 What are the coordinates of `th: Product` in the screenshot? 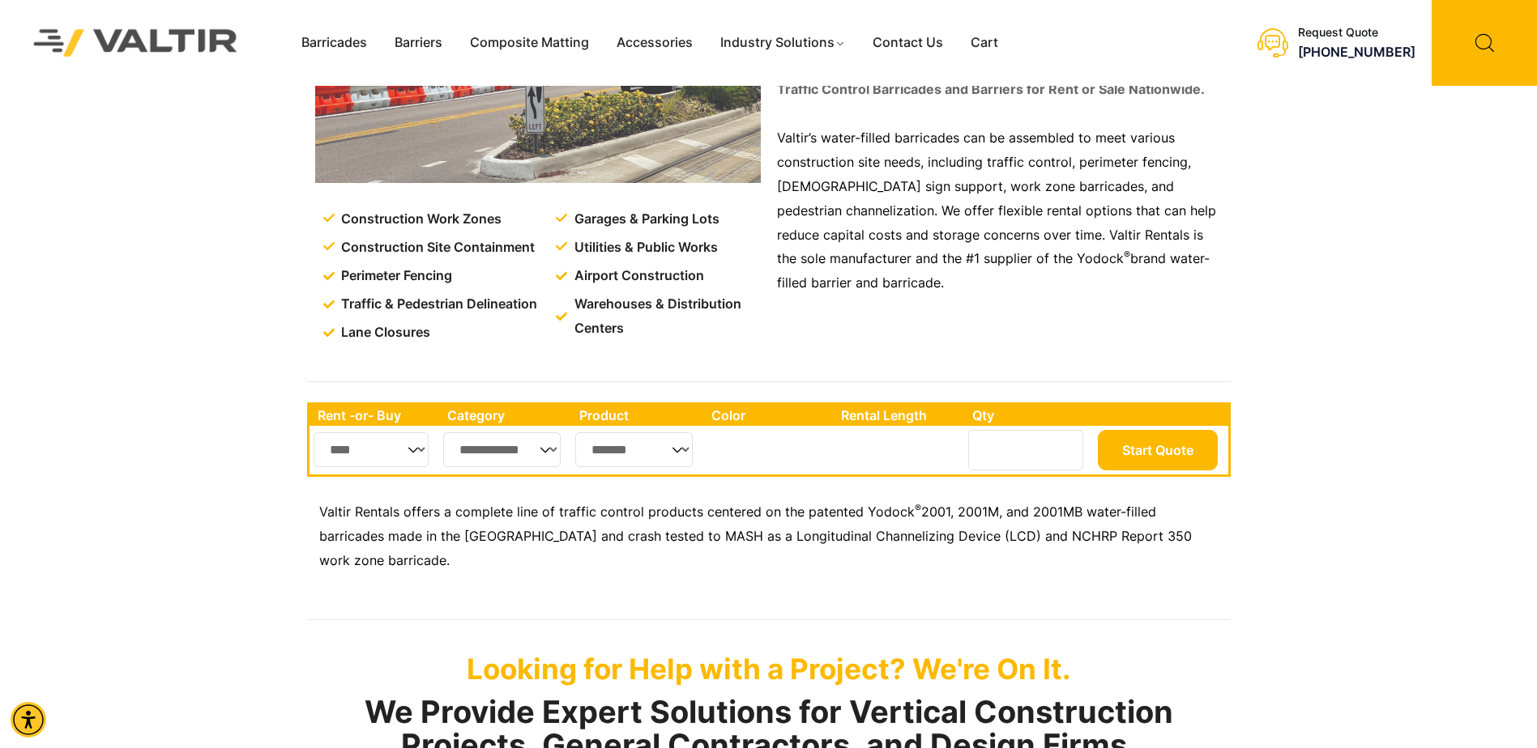 It's located at (637, 416).